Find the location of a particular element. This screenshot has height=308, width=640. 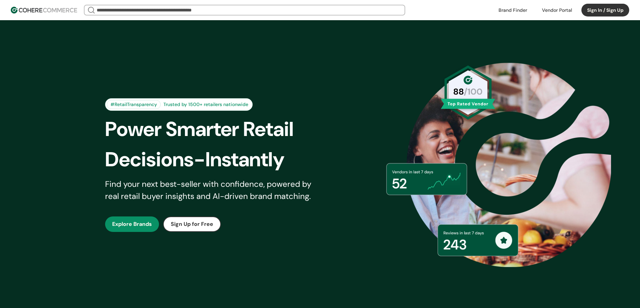

button: Sign Up for Free is located at coordinates (192, 224).